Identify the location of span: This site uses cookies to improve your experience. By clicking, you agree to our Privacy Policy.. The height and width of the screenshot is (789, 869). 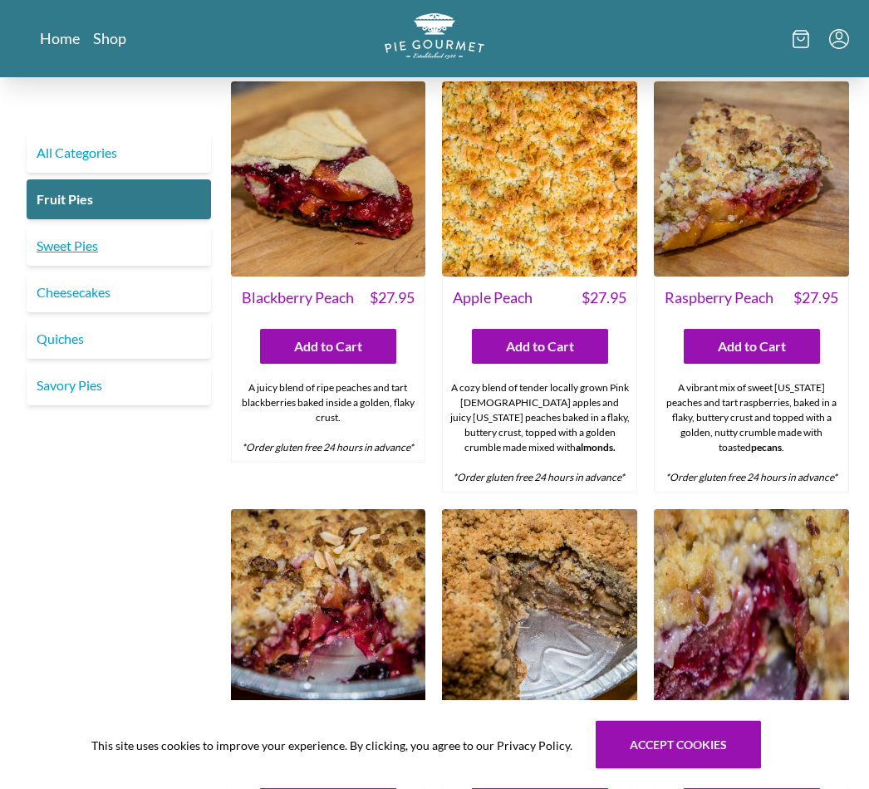
(332, 745).